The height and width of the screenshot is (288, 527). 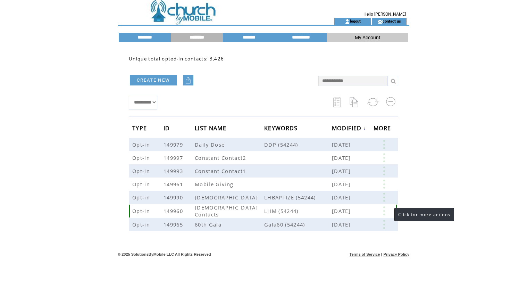 What do you see at coordinates (298, 197) in the screenshot?
I see `span: LHBAPTIZE (54244)` at bounding box center [298, 197].